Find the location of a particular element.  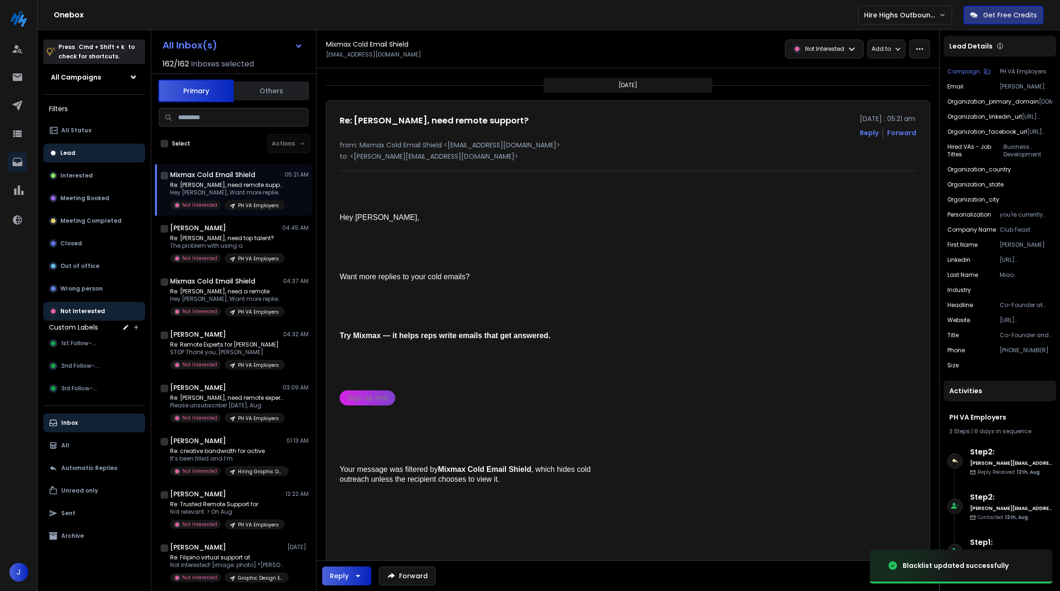

img: logo is located at coordinates (19, 19).